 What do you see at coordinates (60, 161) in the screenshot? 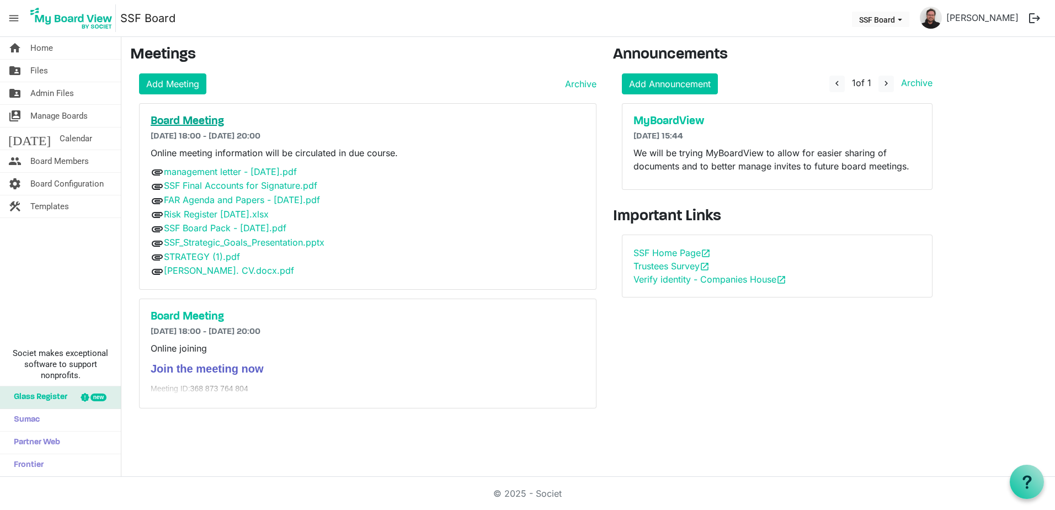
I see `span: Board Members` at bounding box center [60, 161].